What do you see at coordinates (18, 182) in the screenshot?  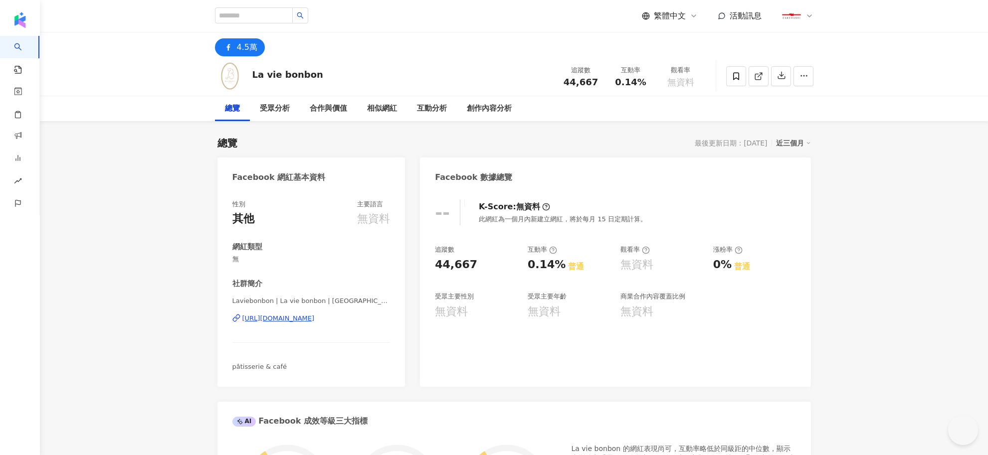 I see `span: rise` at bounding box center [18, 182].